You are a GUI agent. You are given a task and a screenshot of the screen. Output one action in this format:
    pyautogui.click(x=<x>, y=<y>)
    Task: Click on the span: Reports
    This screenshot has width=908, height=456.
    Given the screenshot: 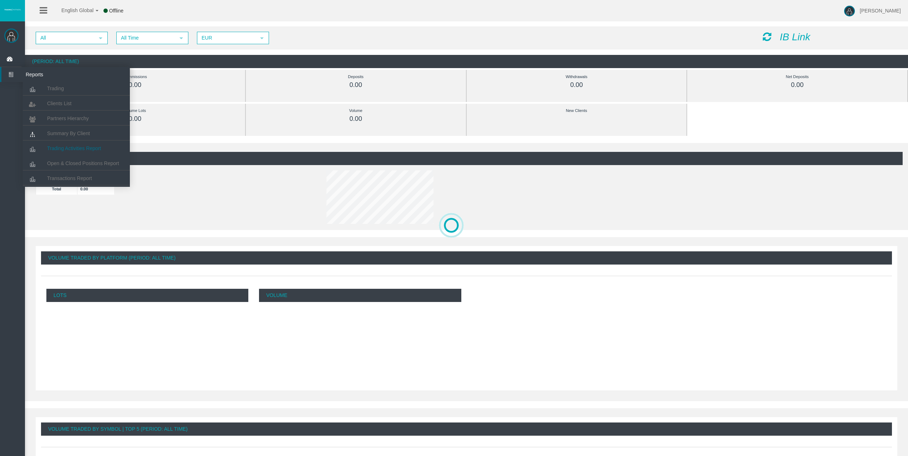 What is the action you would take?
    pyautogui.click(x=55, y=75)
    